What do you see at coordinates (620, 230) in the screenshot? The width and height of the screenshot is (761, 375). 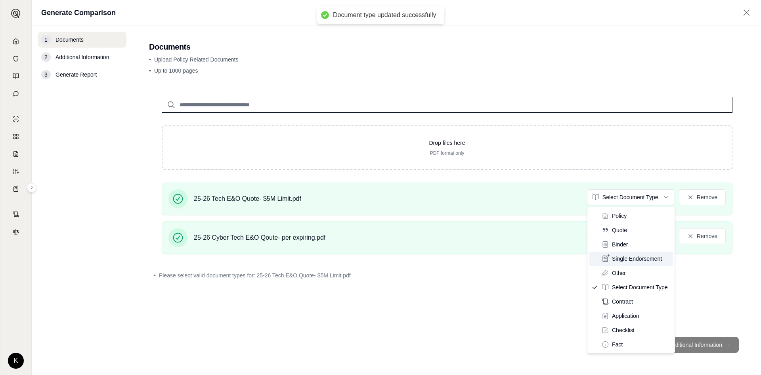 I see `span: Quote` at bounding box center [620, 230].